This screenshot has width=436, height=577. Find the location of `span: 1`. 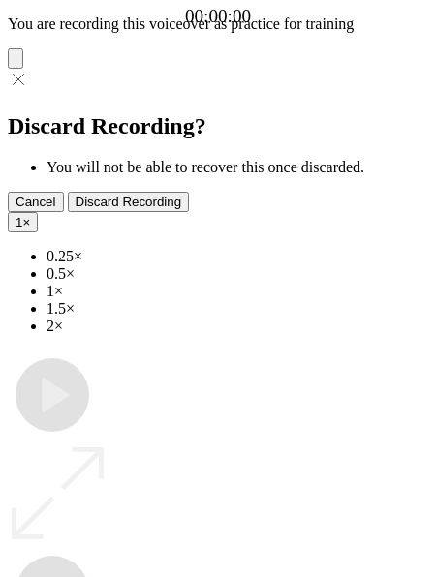

span: 1 is located at coordinates (18, 222).